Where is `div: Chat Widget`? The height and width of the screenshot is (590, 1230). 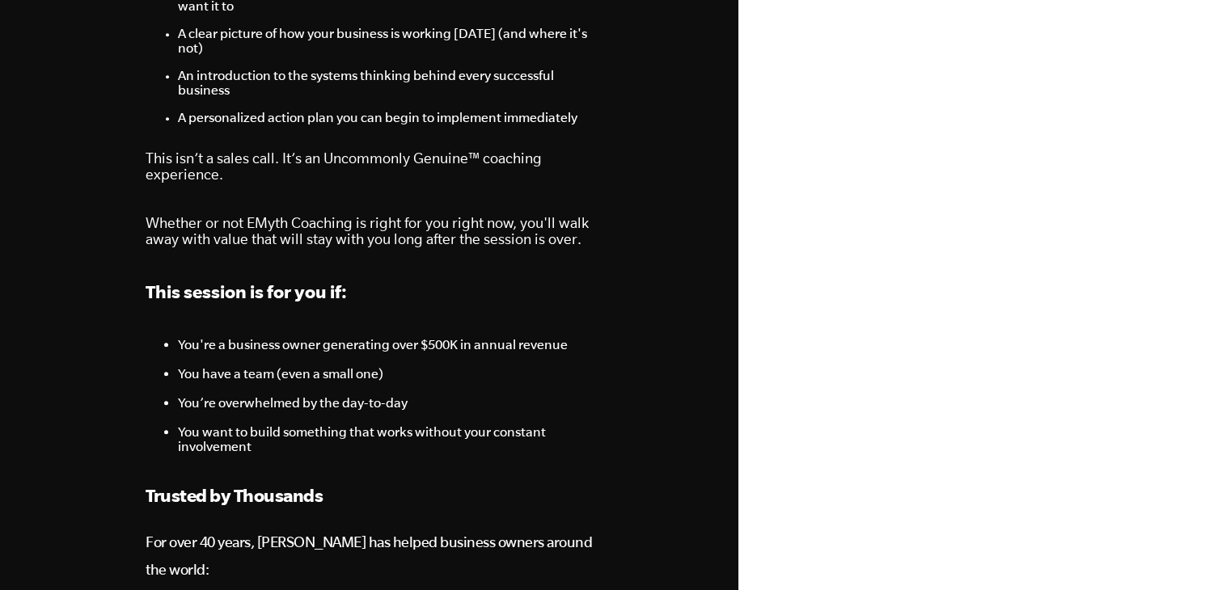
div: Chat Widget is located at coordinates (1189, 551).